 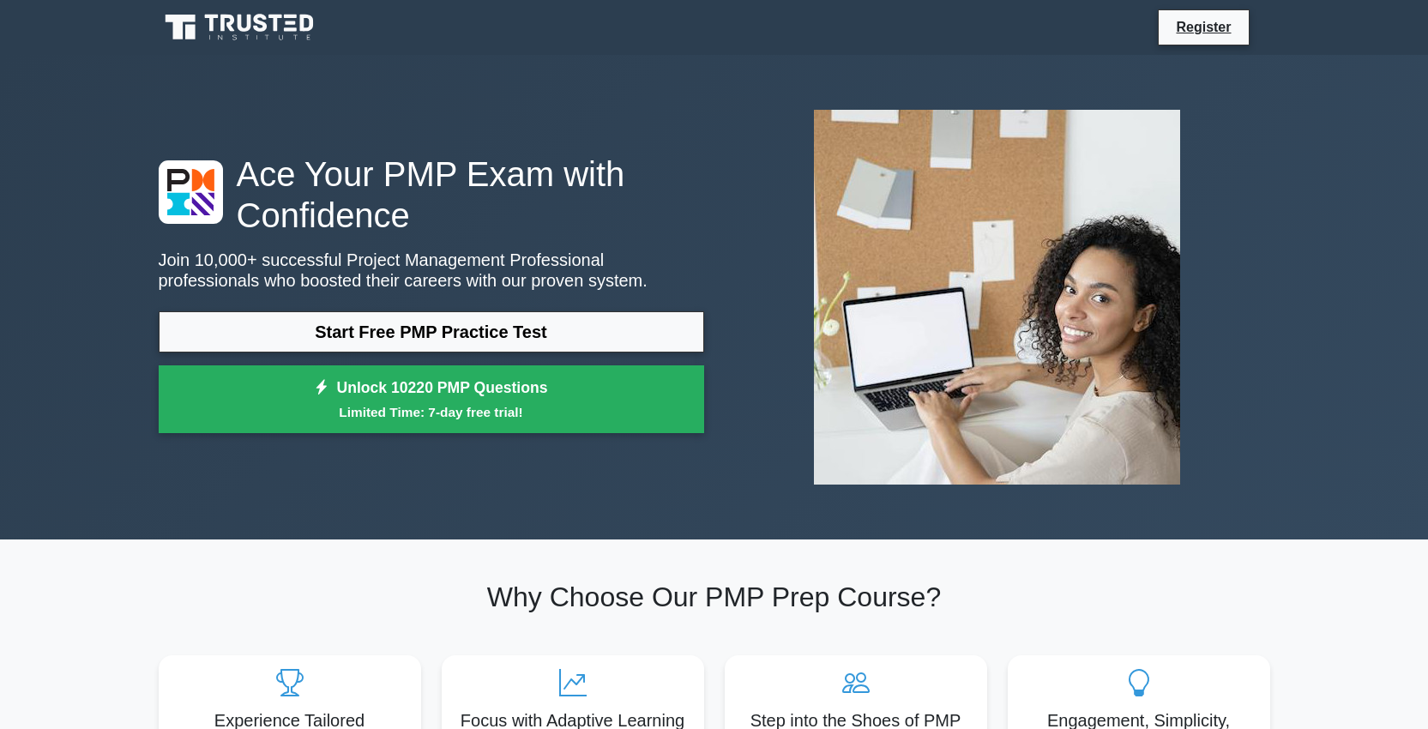 What do you see at coordinates (432, 332) in the screenshot?
I see `a: Start Free PMP Practice Test` at bounding box center [432, 332].